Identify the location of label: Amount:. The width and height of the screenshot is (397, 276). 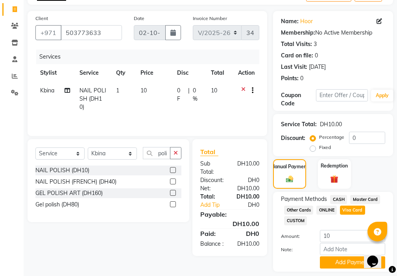
(294, 237).